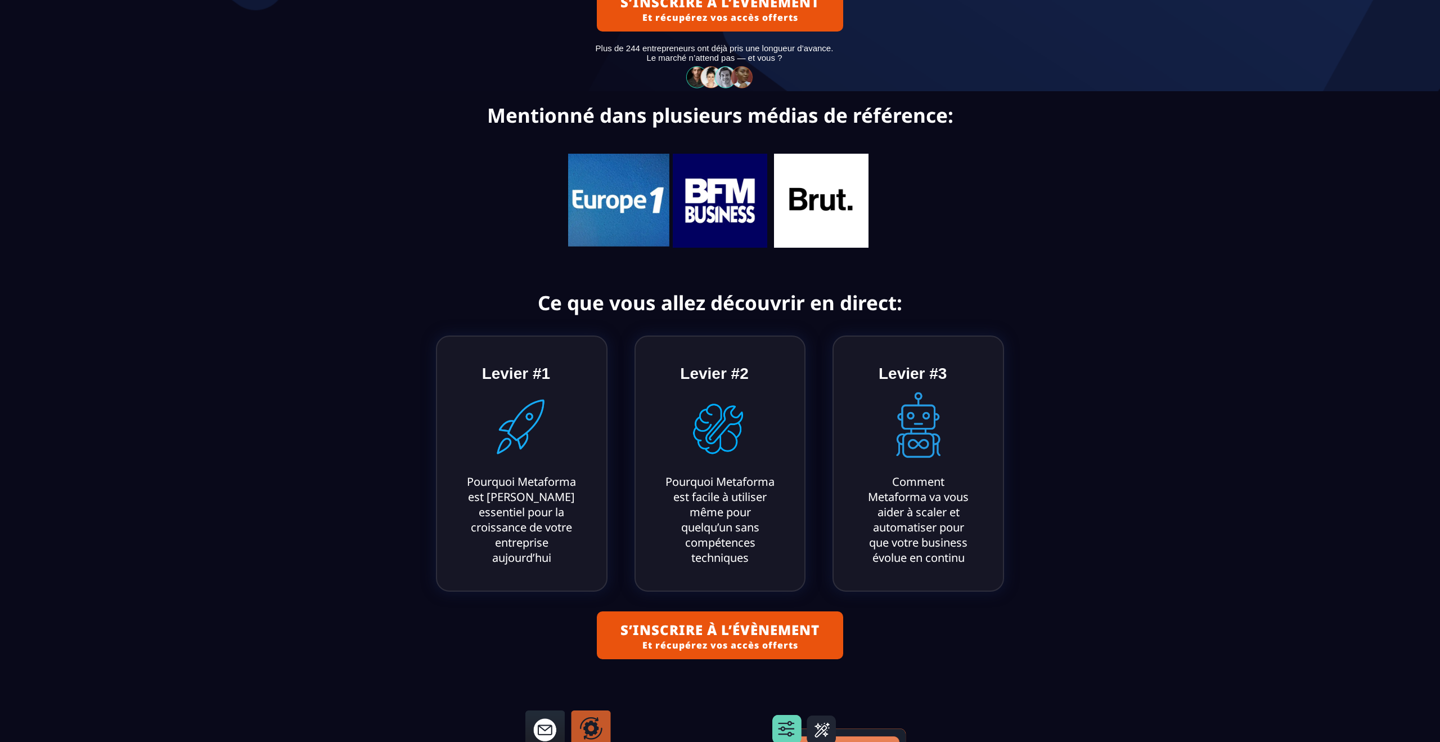 Image resolution: width=1440 pixels, height=742 pixels. Describe the element at coordinates (918, 519) in the screenshot. I see `div: Comment Metaforma va vous aider à scaler et automatiser pour que votre business évolue en continu` at that location.